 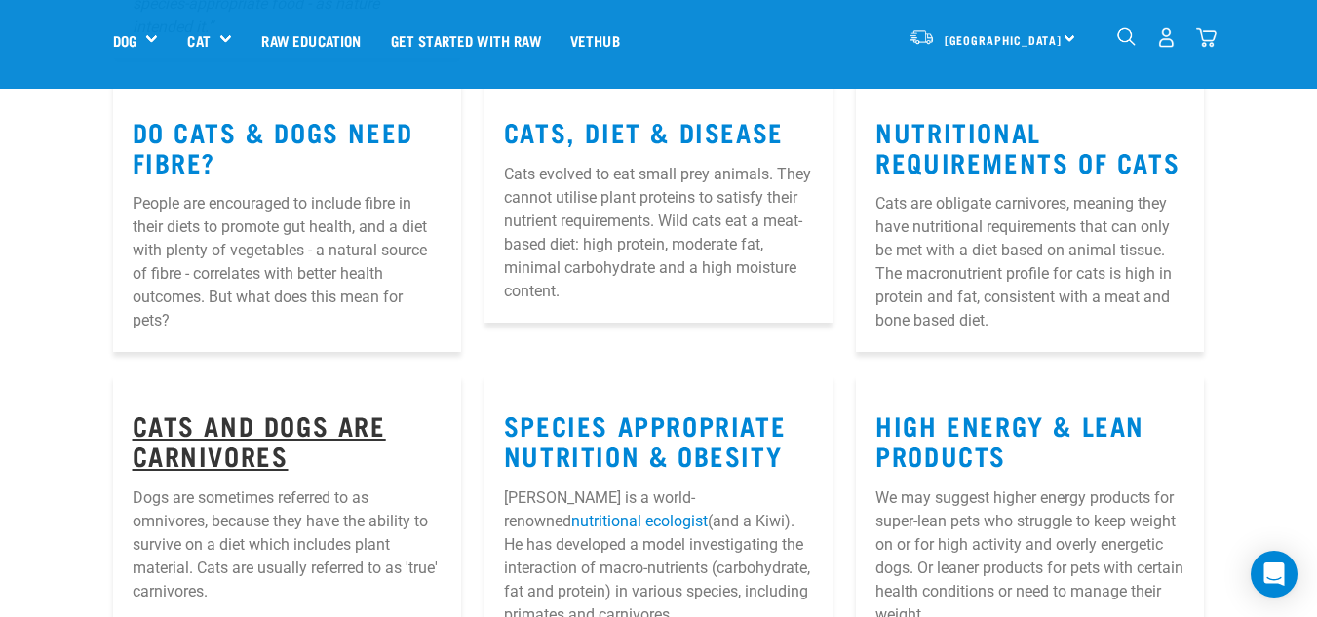 I want to click on a: Get started with Raw, so click(x=466, y=40).